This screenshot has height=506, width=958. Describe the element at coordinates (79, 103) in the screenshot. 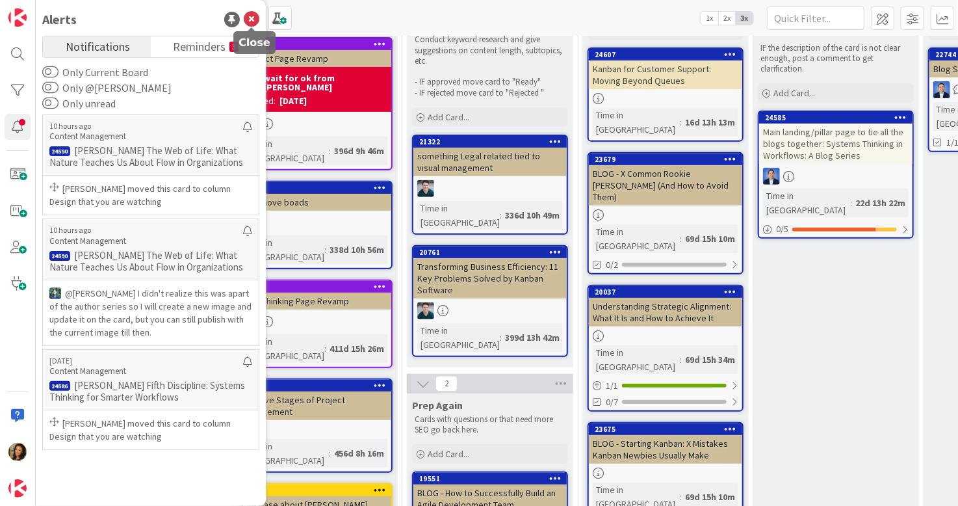

I see `label: Only unread` at that location.